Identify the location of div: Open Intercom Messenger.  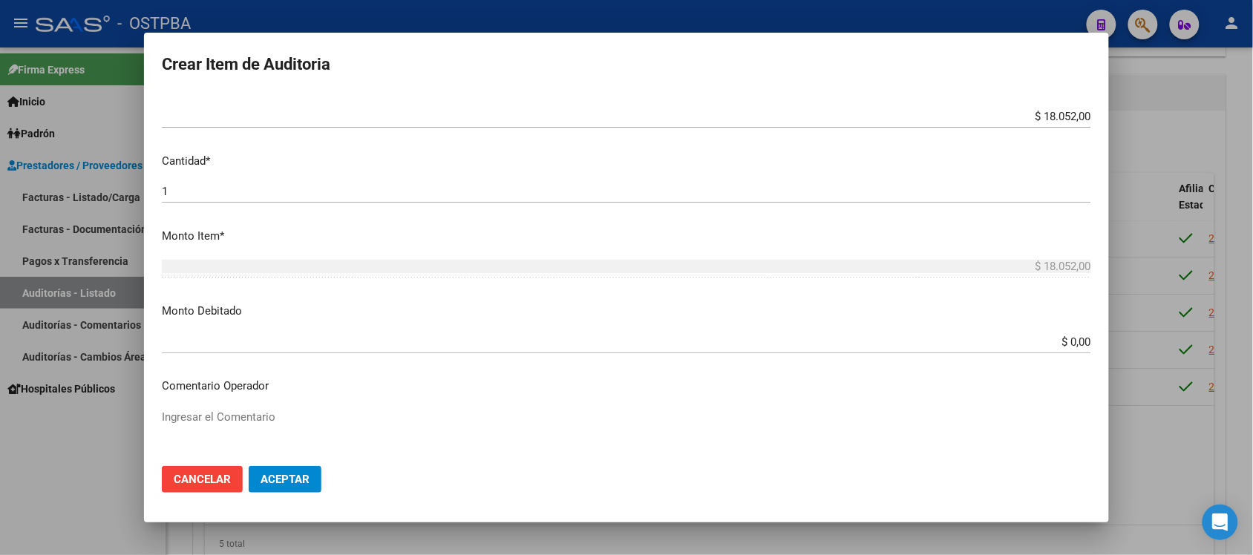
(1220, 523).